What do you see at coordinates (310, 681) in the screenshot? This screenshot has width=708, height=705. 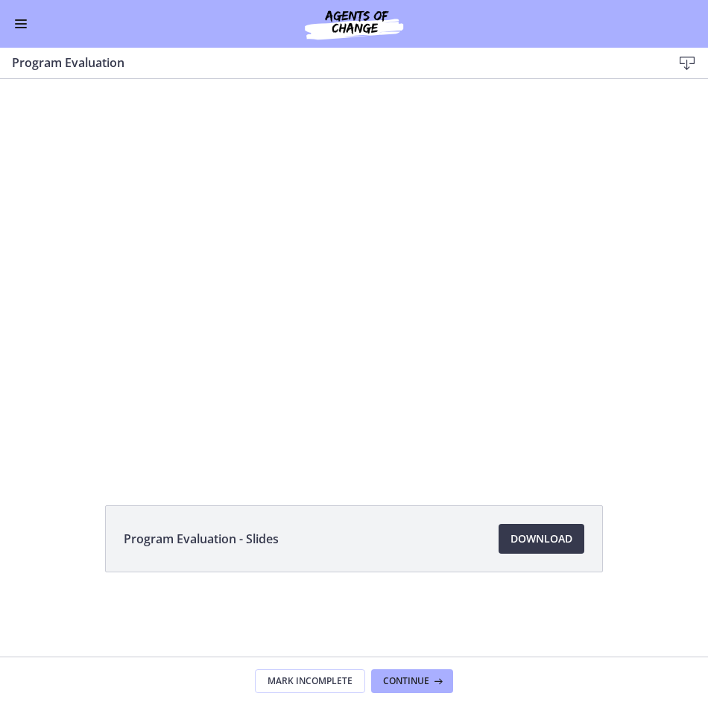 I see `span: Mark Incomplete` at bounding box center [310, 681].